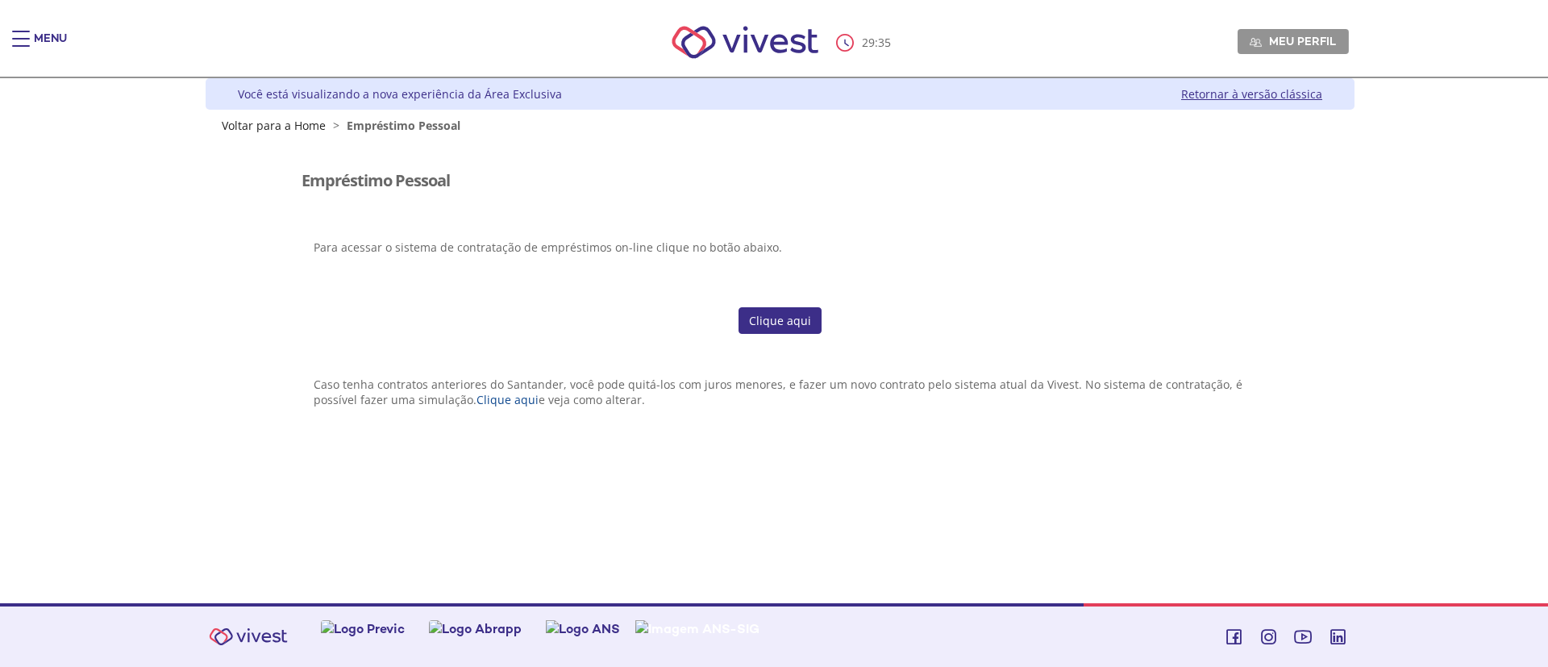 The height and width of the screenshot is (667, 1548). Describe the element at coordinates (1293, 41) in the screenshot. I see `a: Meu perfil` at that location.